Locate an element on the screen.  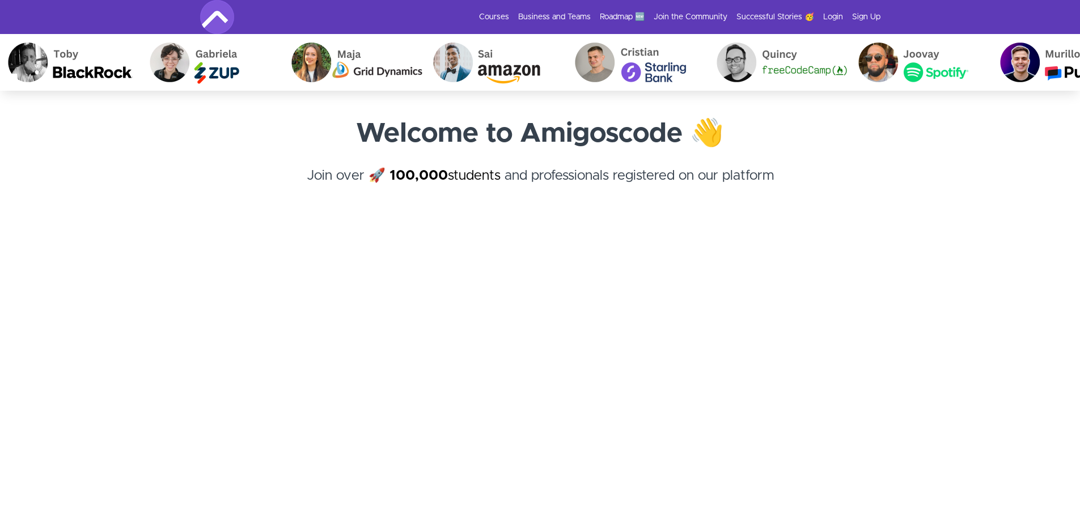
a: Join the Community is located at coordinates (691, 17).